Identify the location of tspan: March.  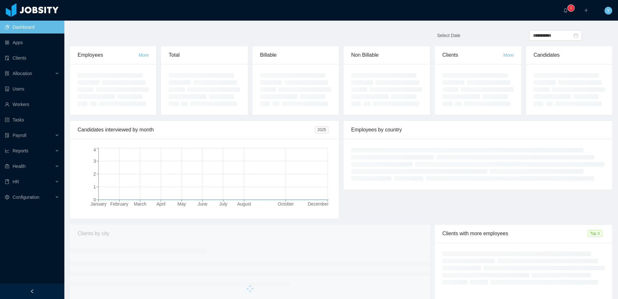
(140, 204).